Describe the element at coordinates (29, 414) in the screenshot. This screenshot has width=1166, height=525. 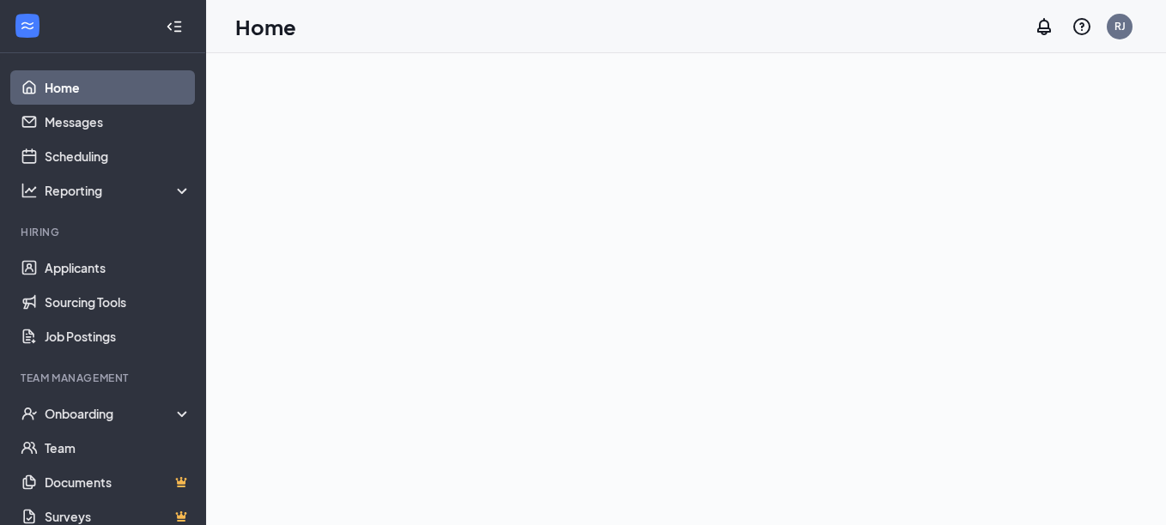
I see `svg: UserCheck` at that location.